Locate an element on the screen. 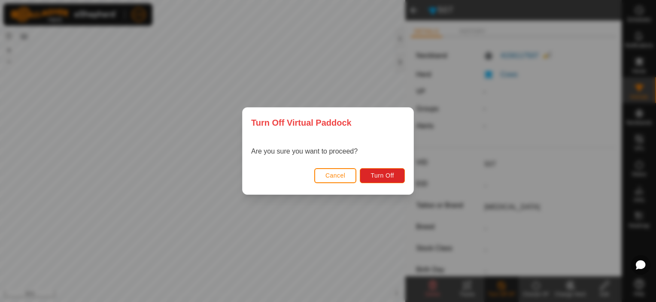  button: Turn Off is located at coordinates (382, 176).